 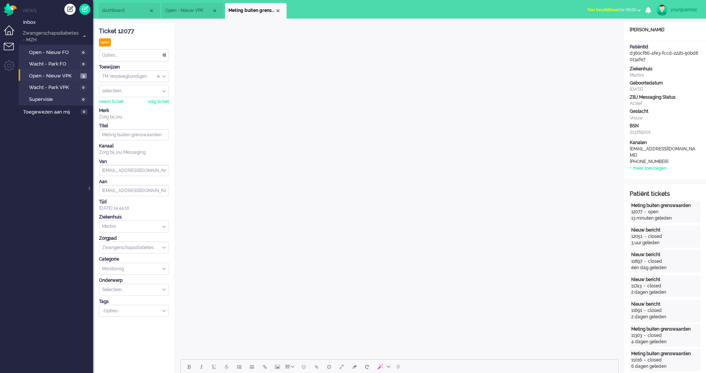 What do you see at coordinates (134, 152) in the screenshot?
I see `div: Zorg bij jou Messaging` at bounding box center [134, 152].